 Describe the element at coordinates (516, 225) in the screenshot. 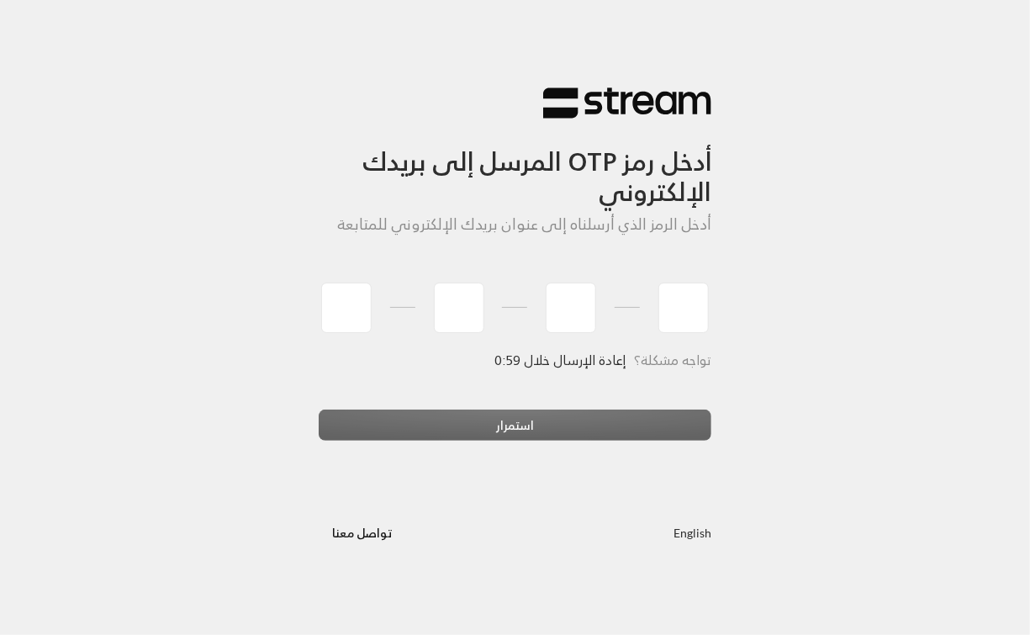

I see `h5: أدخل الرمز الذي أرسلناه إلى عنوان بريدك الإلكتروني للمتابعة` at that location.